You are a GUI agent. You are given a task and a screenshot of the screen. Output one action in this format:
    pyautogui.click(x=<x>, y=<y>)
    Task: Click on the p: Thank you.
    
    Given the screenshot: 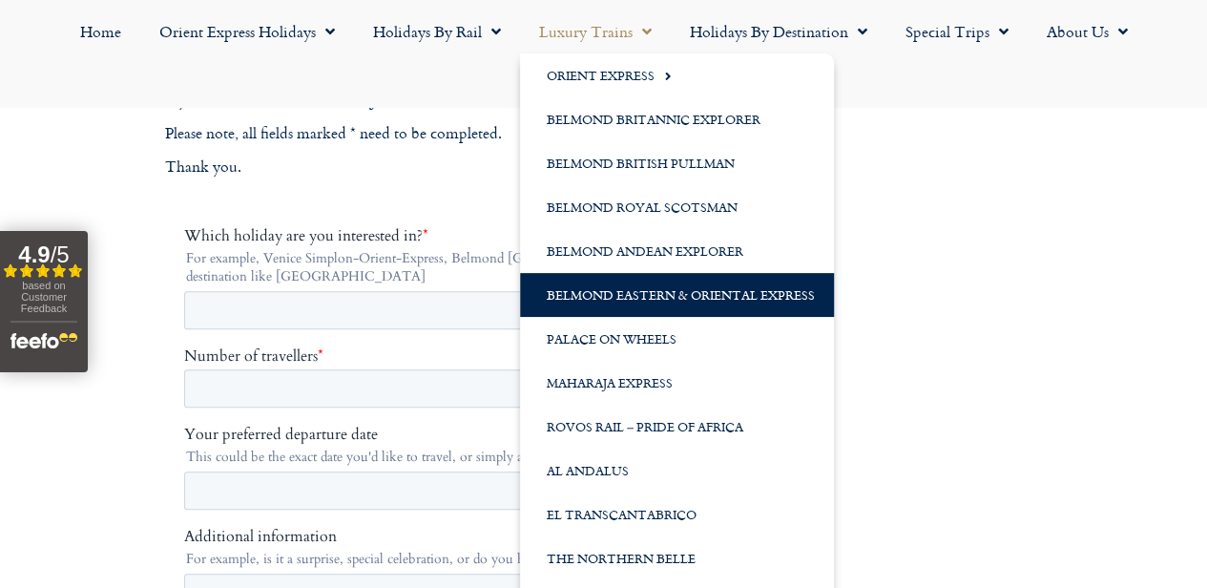 What is the action you would take?
    pyautogui.click(x=451, y=167)
    